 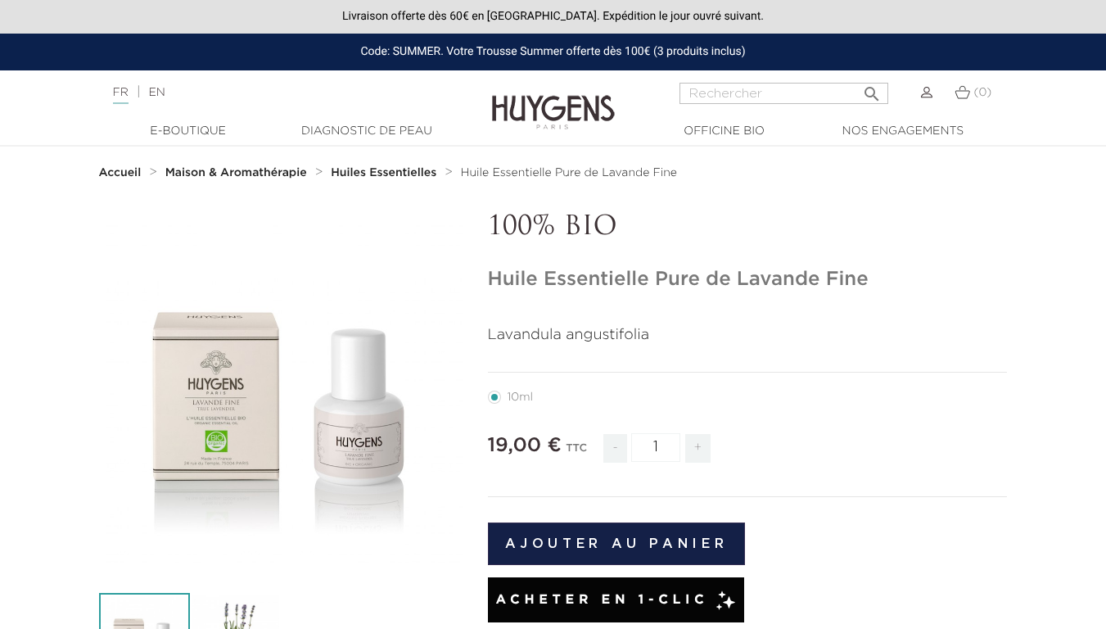 I want to click on button: Ajouter au panier, so click(x=617, y=544).